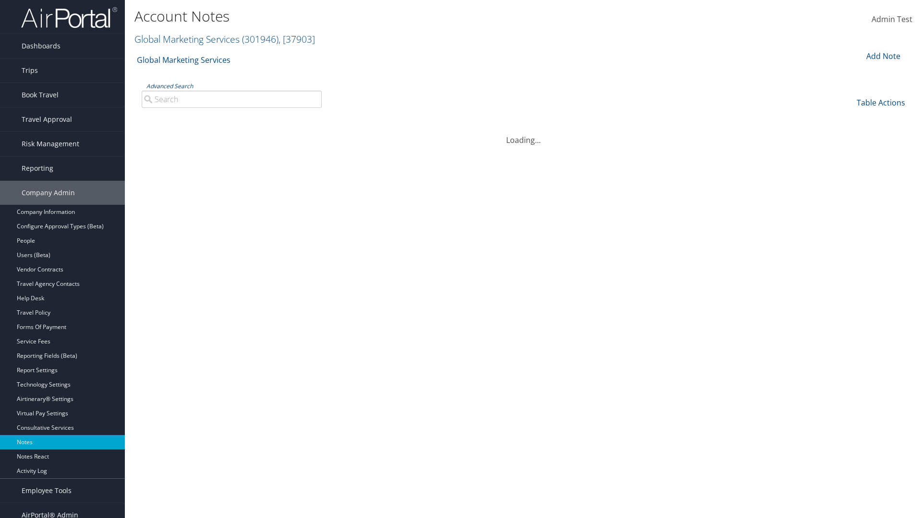  What do you see at coordinates (37, 168) in the screenshot?
I see `span: Reporting` at bounding box center [37, 168].